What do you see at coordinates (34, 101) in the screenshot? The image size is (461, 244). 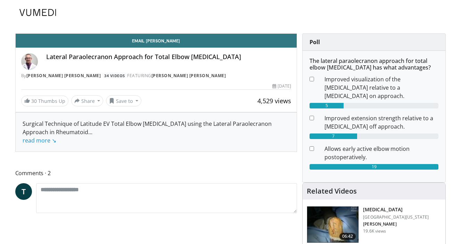 I see `span: 30` at bounding box center [34, 101].